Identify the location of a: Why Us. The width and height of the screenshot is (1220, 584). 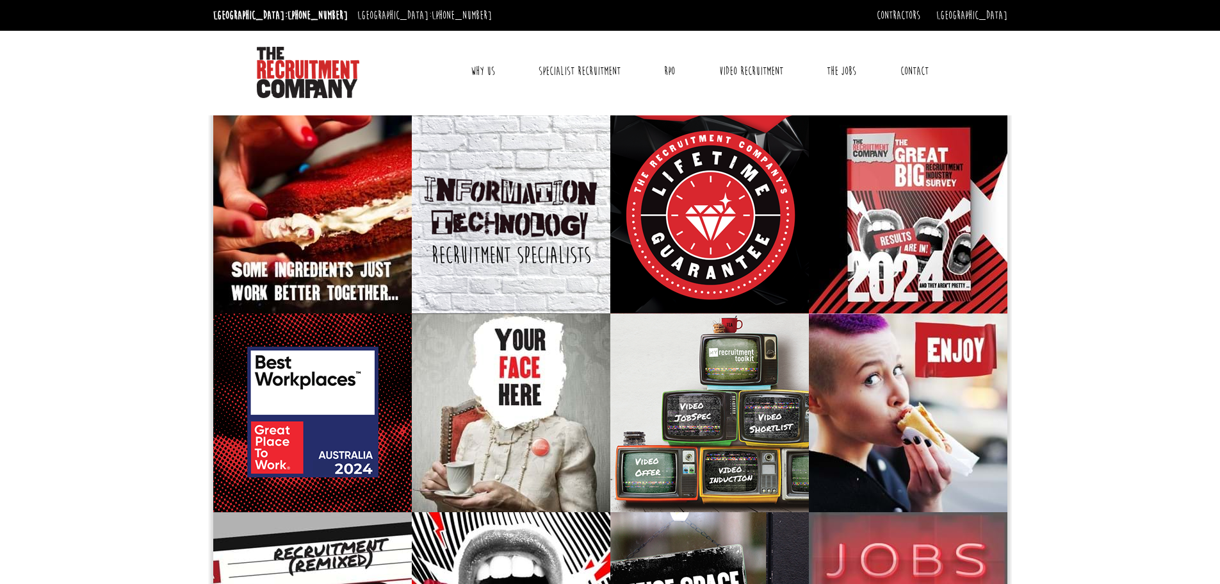
(483, 71).